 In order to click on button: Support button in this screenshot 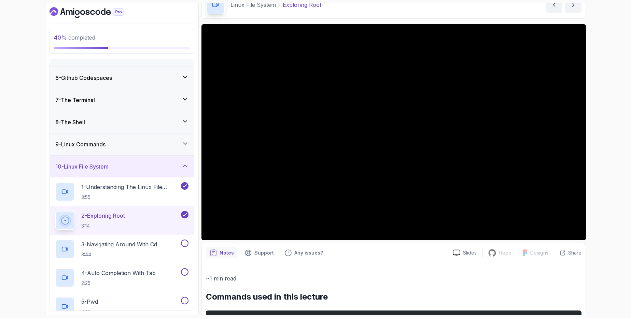, I will do `click(259, 253)`.